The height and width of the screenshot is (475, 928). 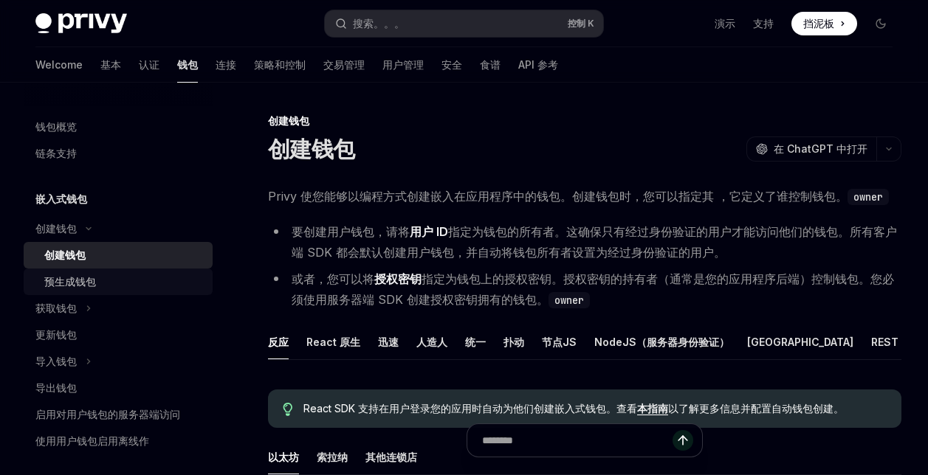 What do you see at coordinates (452, 65) in the screenshot?
I see `font: 安全` at bounding box center [452, 65].